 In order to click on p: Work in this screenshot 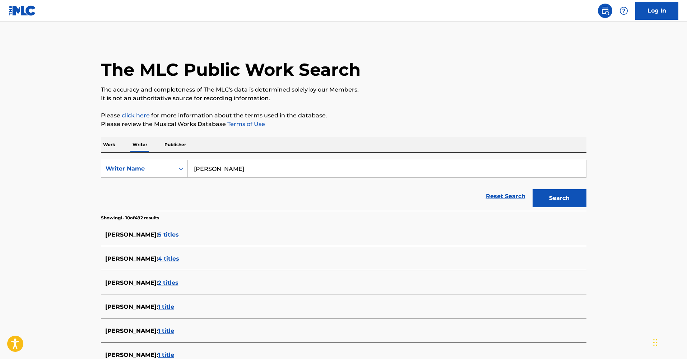, I will do `click(109, 145)`.